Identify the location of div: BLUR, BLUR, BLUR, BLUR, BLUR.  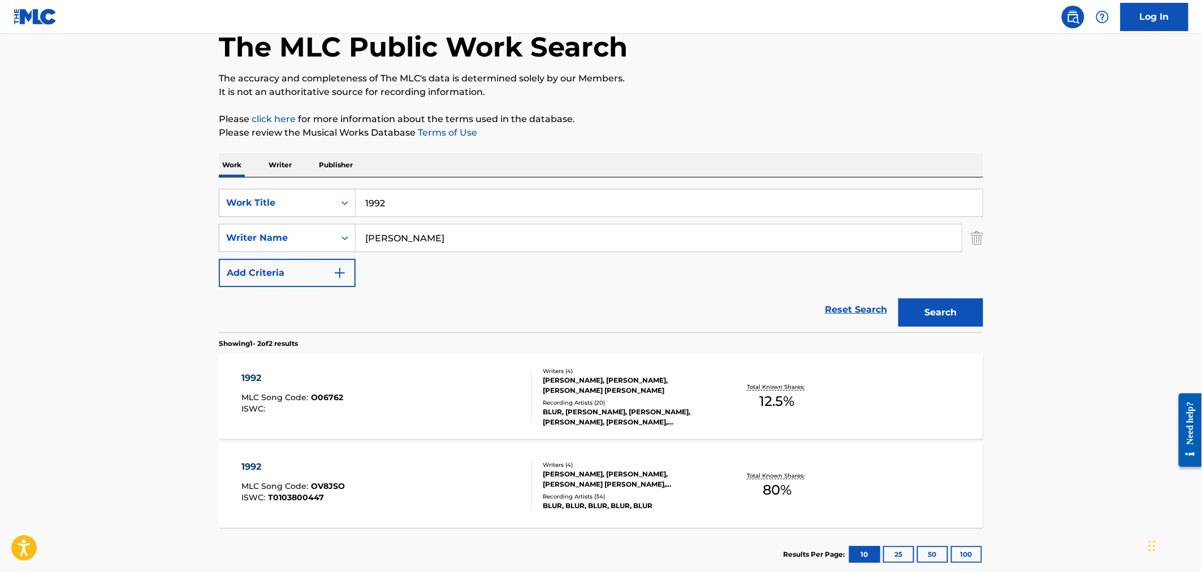
(628, 506).